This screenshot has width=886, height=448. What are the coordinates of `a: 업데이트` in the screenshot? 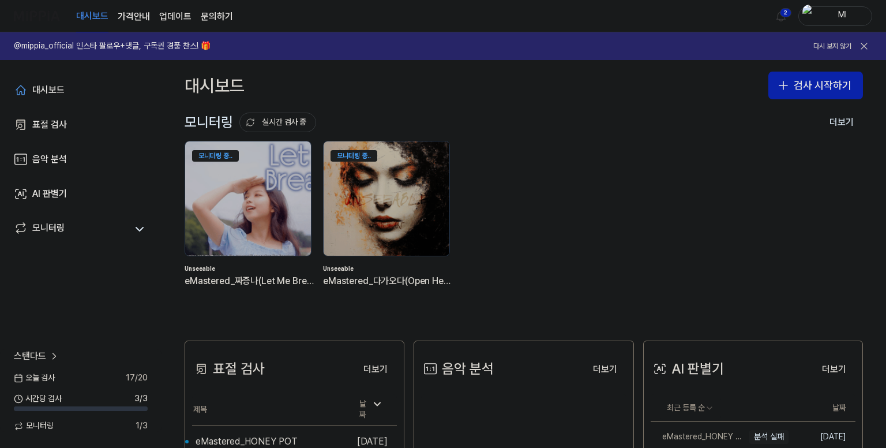 It's located at (175, 17).